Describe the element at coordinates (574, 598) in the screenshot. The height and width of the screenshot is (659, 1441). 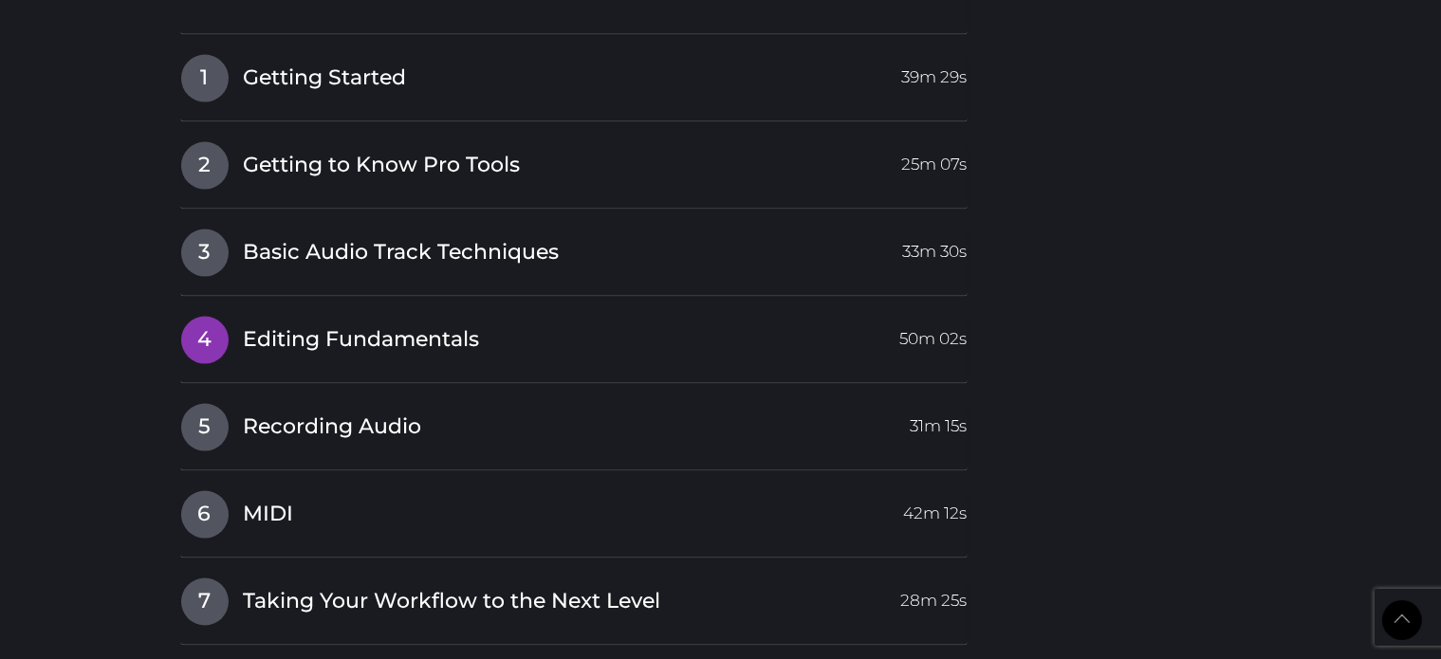
I see `a: 7Taking Your Workflow to the Next Level28m 25s` at that location.